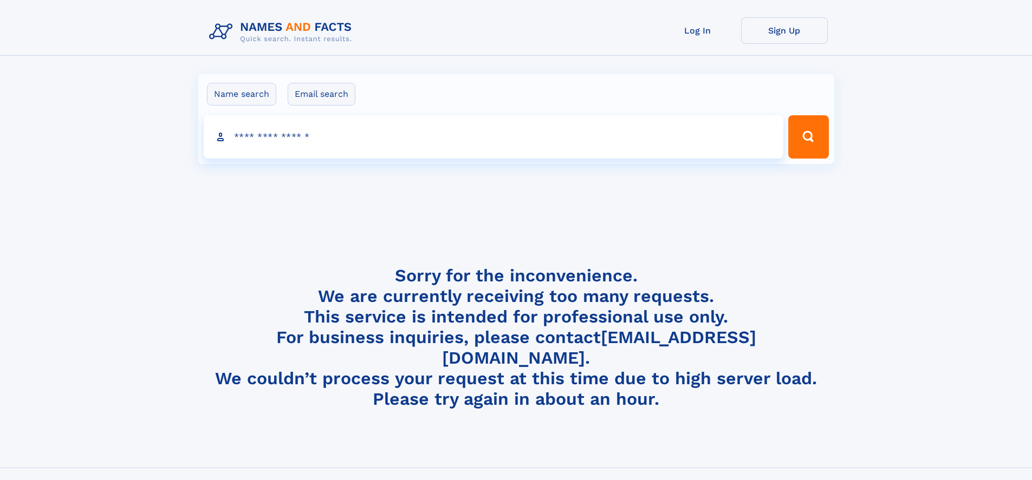 This screenshot has width=1032, height=480. What do you see at coordinates (698, 30) in the screenshot?
I see `a: Log In` at bounding box center [698, 30].